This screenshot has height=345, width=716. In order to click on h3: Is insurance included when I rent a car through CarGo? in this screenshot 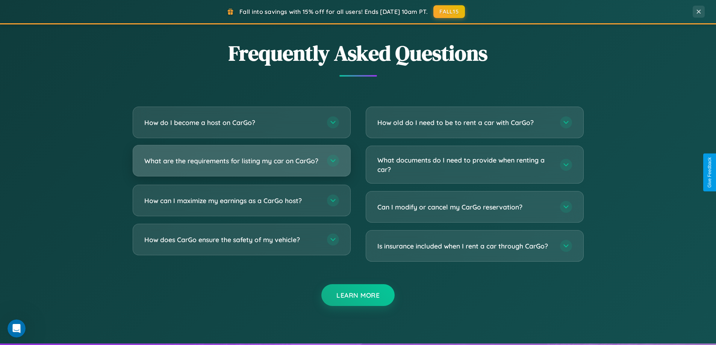, I will do `click(465, 246)`.